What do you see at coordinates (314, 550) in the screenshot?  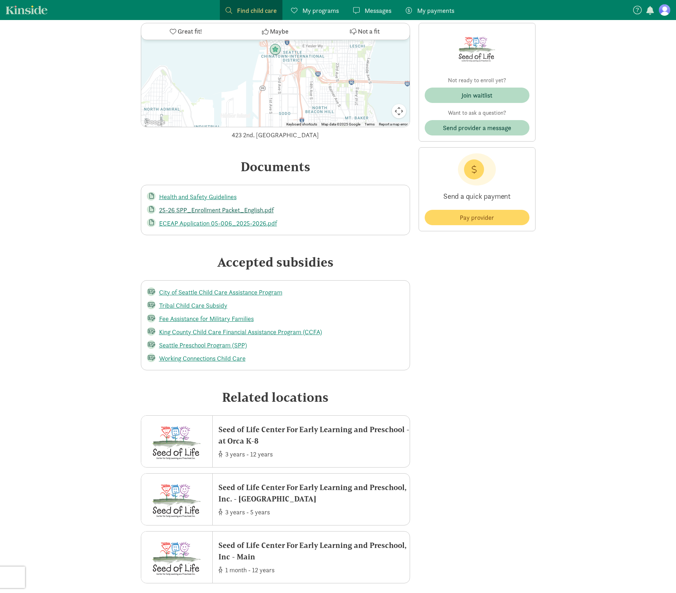 I see `div: Seed of Life Center For Early Learning and Preschool, Inc - Main` at bounding box center [314, 550].